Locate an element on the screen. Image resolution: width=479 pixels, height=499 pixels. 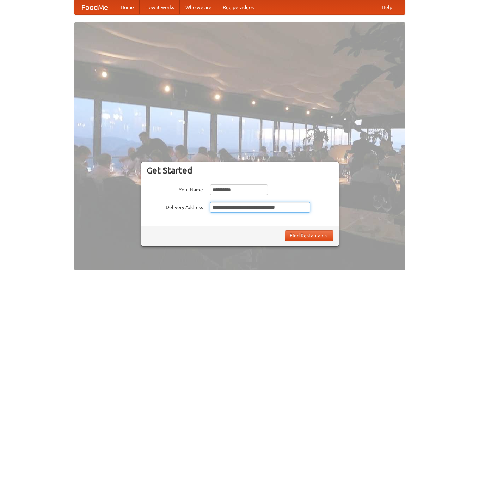
label: Your Name is located at coordinates (175, 189).